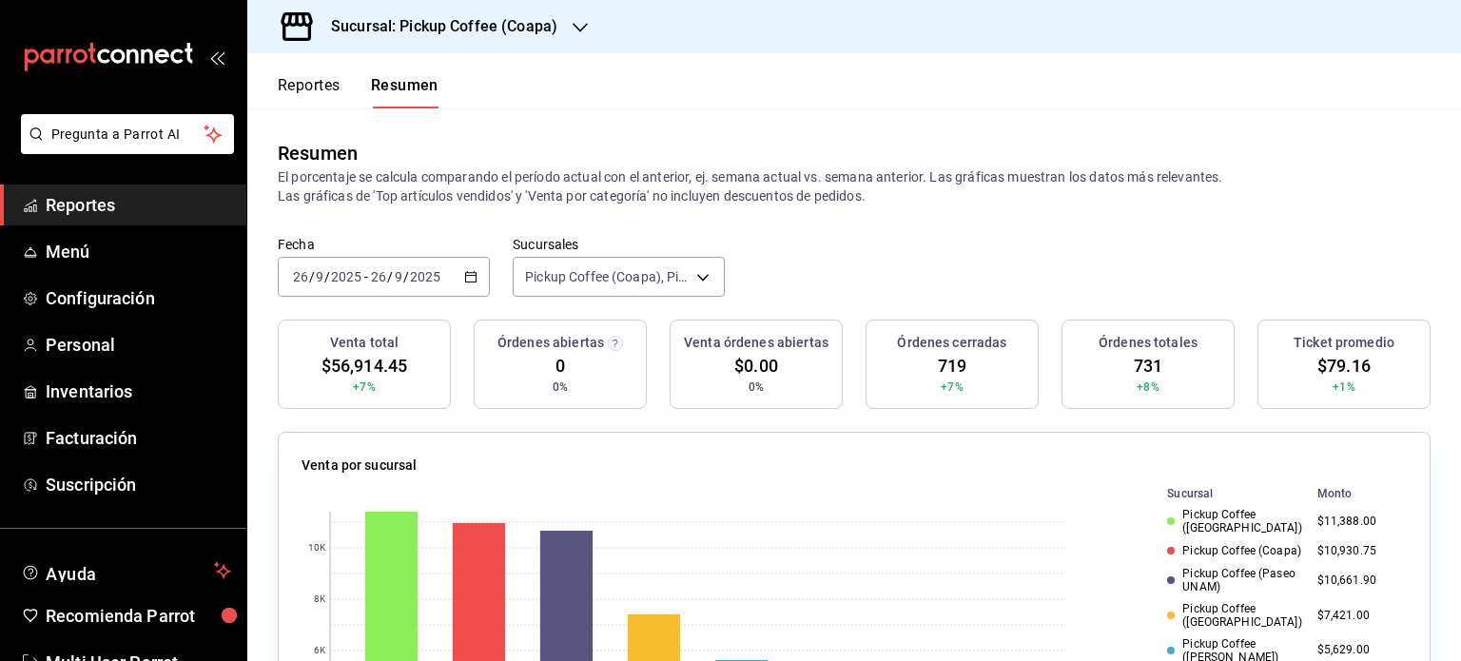 The width and height of the screenshot is (1461, 661). I want to click on span: Suscripción, so click(138, 484).